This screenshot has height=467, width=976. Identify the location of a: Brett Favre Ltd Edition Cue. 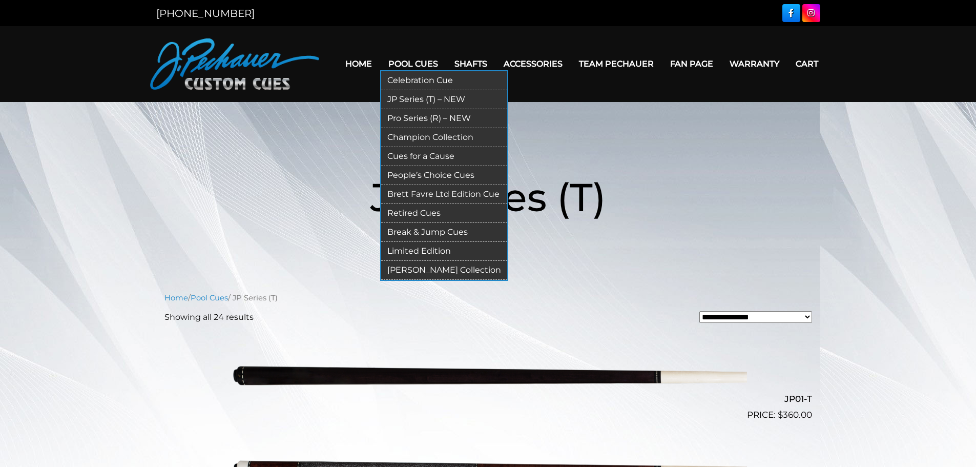
(444, 194).